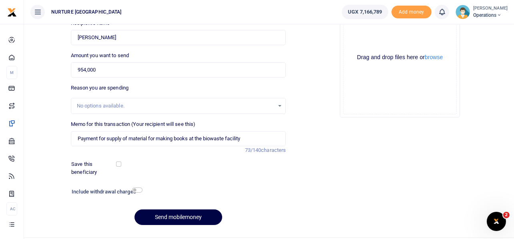  Describe the element at coordinates (105, 192) in the screenshot. I see `h6: Include withdrawal charges` at that location.